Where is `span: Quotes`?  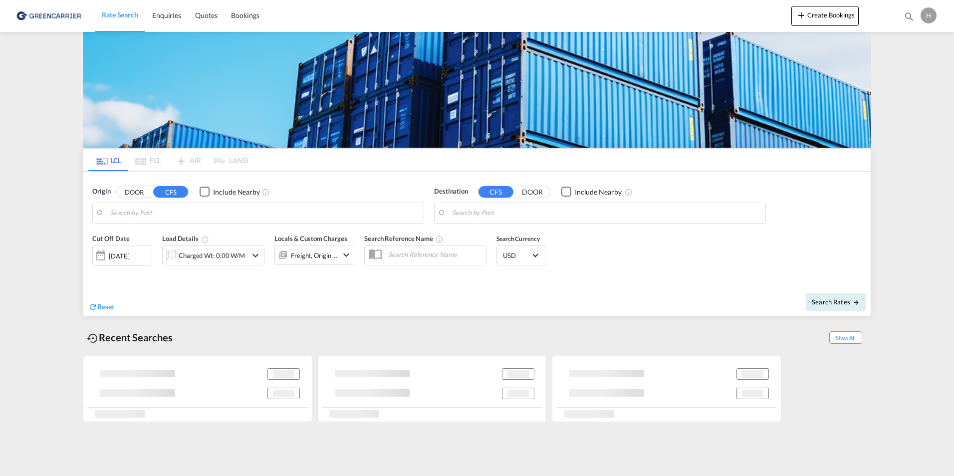
span: Quotes is located at coordinates (206, 15).